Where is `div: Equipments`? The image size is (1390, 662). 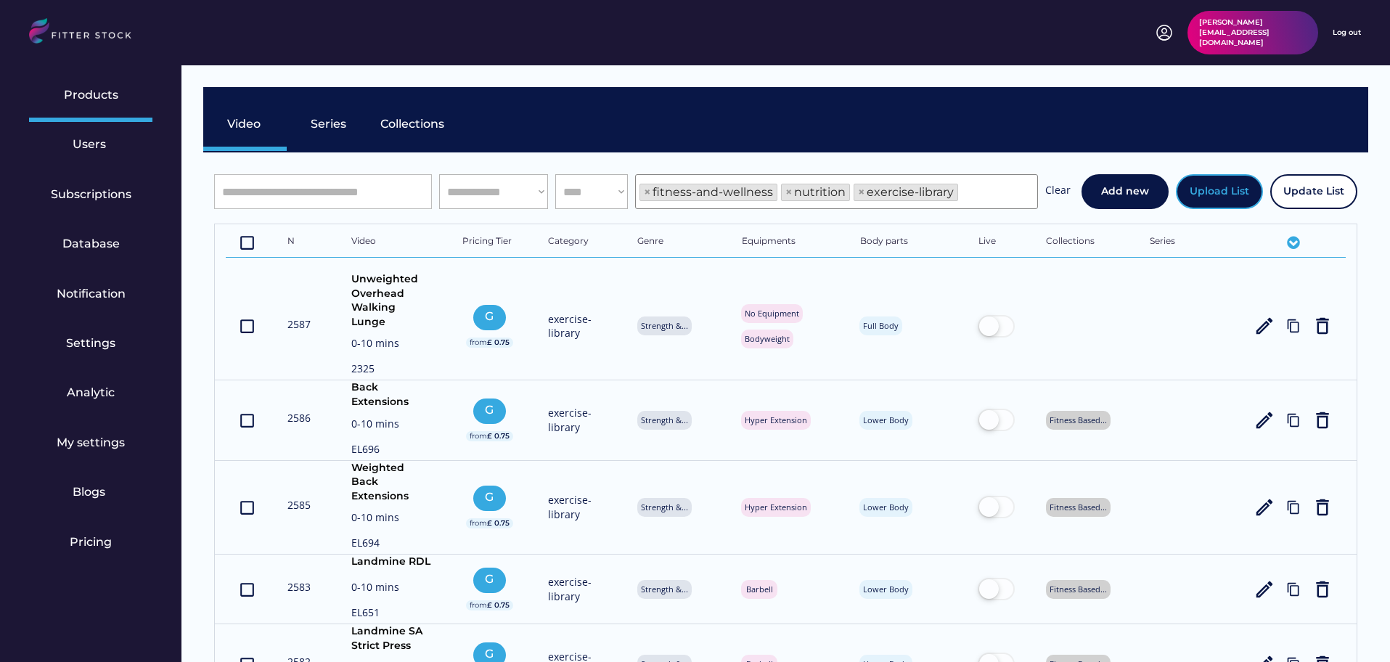 div: Equipments is located at coordinates (785, 242).